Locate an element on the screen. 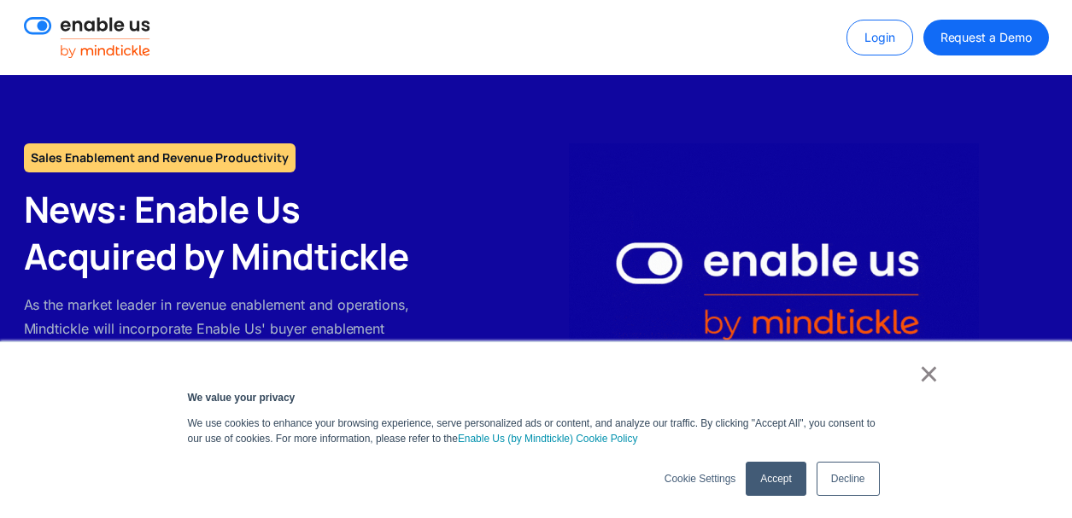  h2: News: Enable Us Acquired by Mindtickle is located at coordinates (227, 232).